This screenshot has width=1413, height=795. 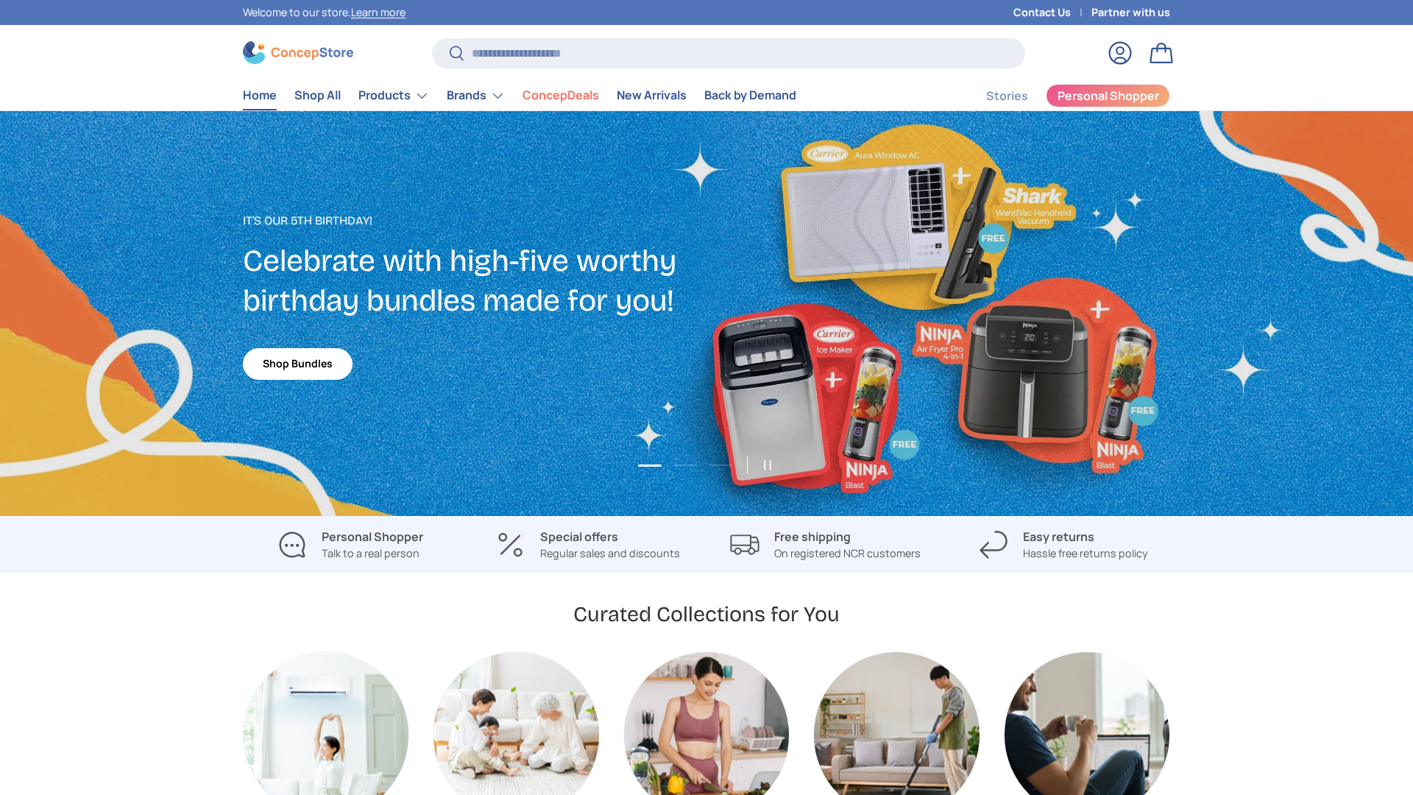 What do you see at coordinates (1063, 545) in the screenshot?
I see `a: Easy returns Hassle free returns policy` at bounding box center [1063, 545].